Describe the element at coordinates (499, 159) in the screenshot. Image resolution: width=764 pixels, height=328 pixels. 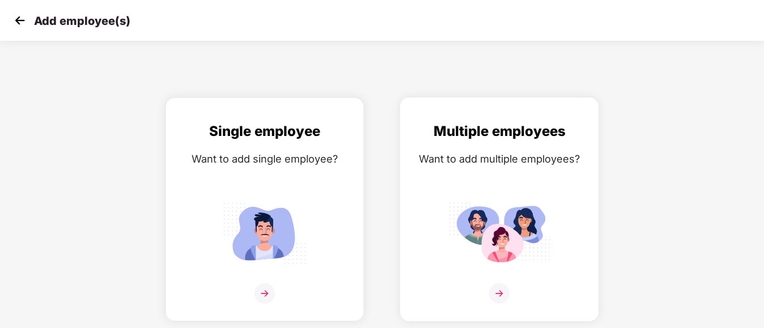
I see `div: Want to add multiple employees?` at that location.